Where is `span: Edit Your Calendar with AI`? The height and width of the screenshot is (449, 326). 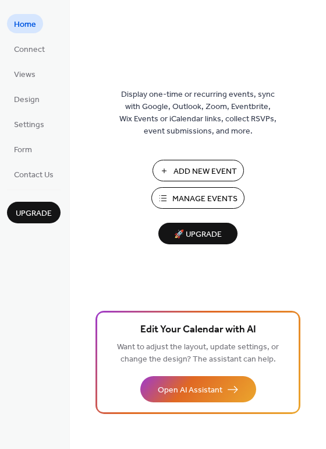 span: Edit Your Calendar with AI is located at coordinates (198, 330).